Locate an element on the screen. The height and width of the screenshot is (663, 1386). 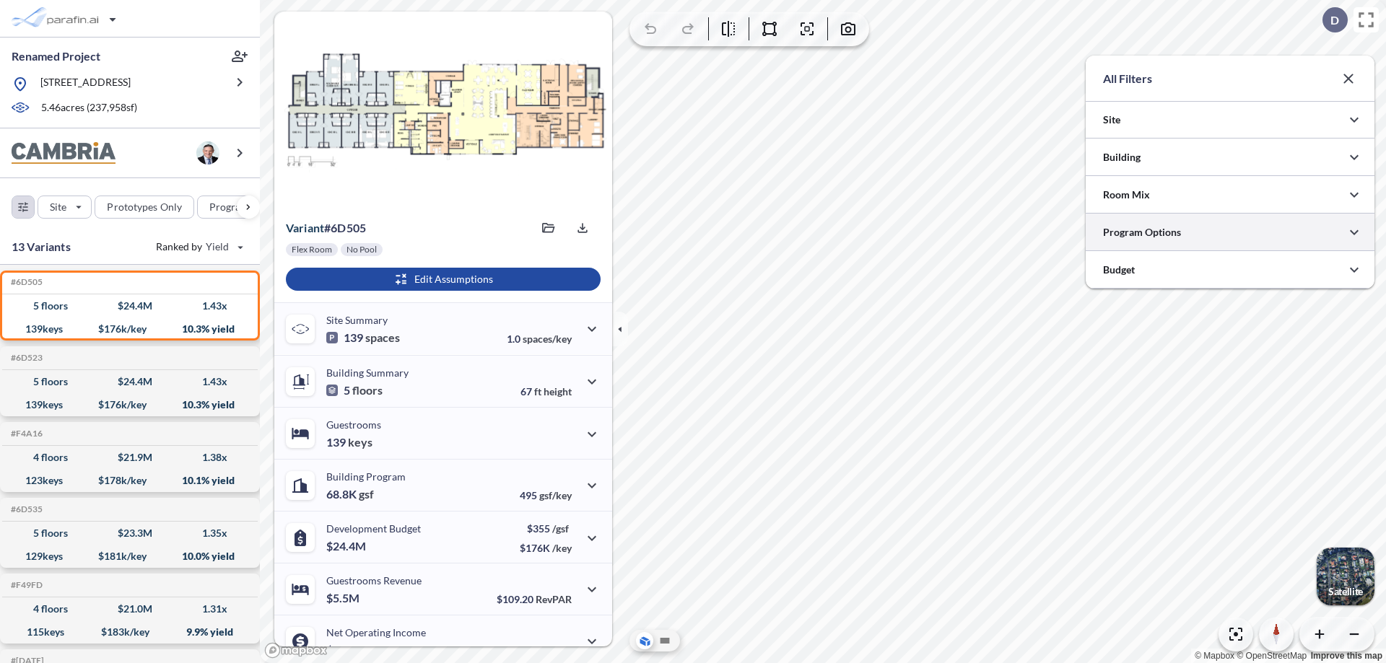
p: # 6d505 is located at coordinates (326, 228).